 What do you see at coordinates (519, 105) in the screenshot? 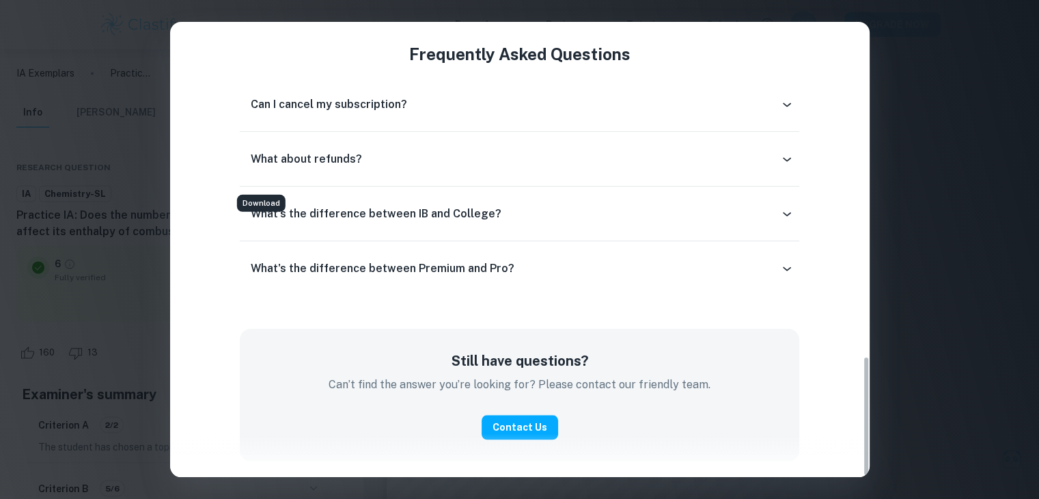
I see `div: Can I cancel my subscription?` at bounding box center [519, 105].